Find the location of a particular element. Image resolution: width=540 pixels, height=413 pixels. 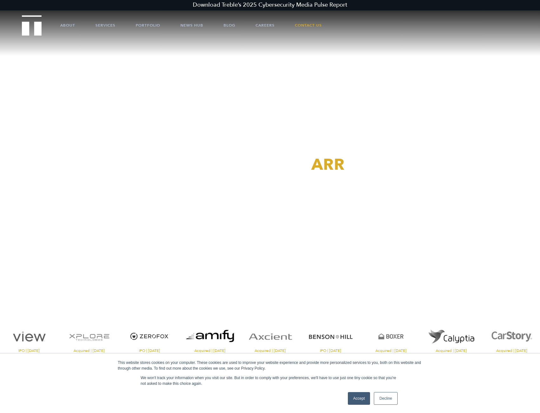

a: Portfolio is located at coordinates (148, 25).